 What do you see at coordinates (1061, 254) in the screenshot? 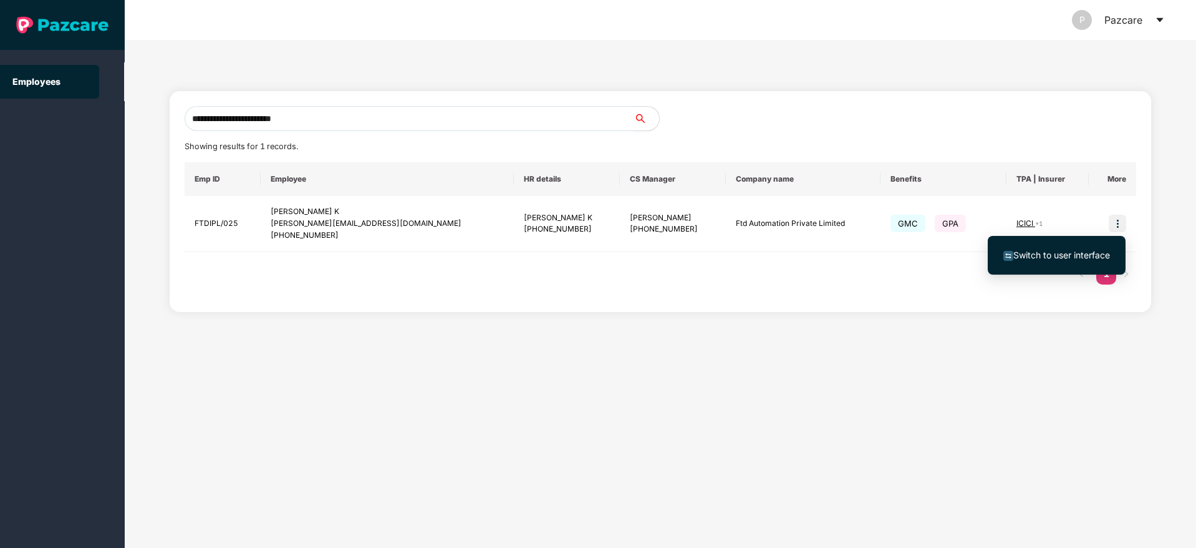
I see `span: Switch to user interface` at bounding box center [1061, 254].